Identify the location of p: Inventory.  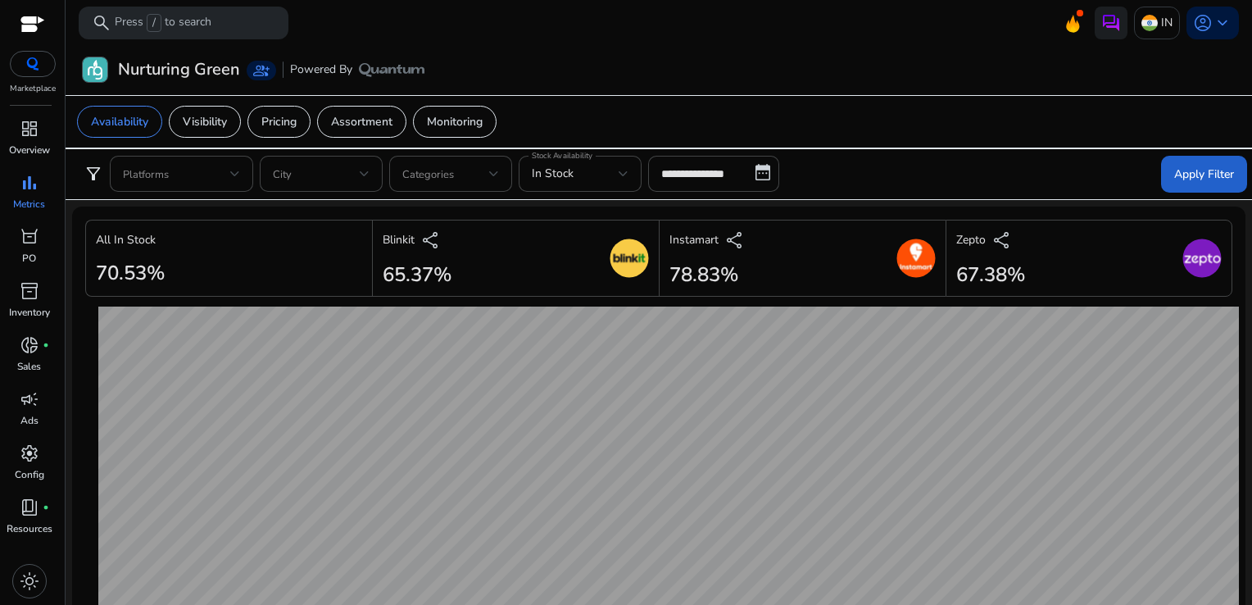
(29, 312).